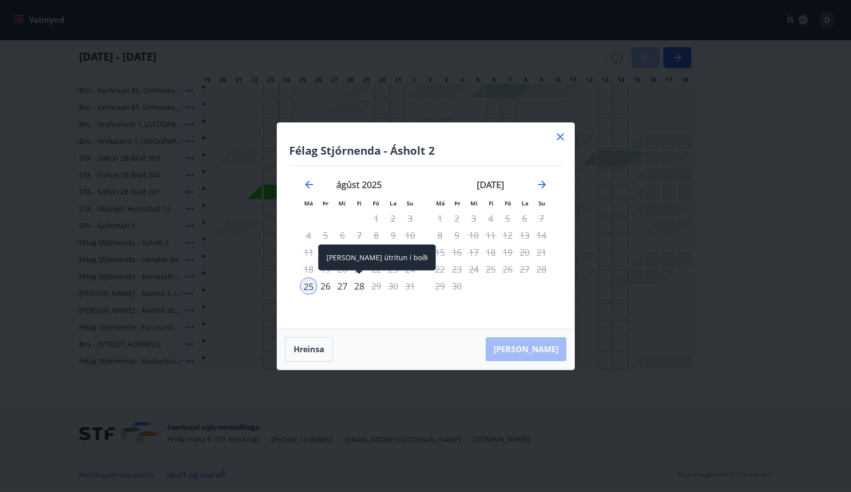  Describe the element at coordinates (474, 269) in the screenshot. I see `td: Not available. miðvikudagur, 24. september 2025` at that location.